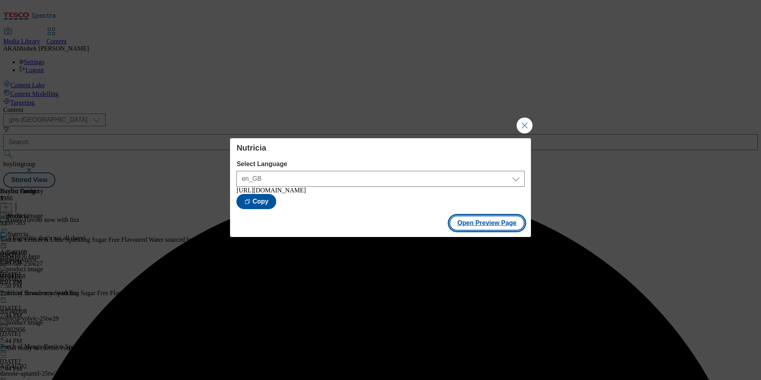 The height and width of the screenshot is (380, 761). Describe the element at coordinates (380, 164) in the screenshot. I see `label: Select Language` at that location.